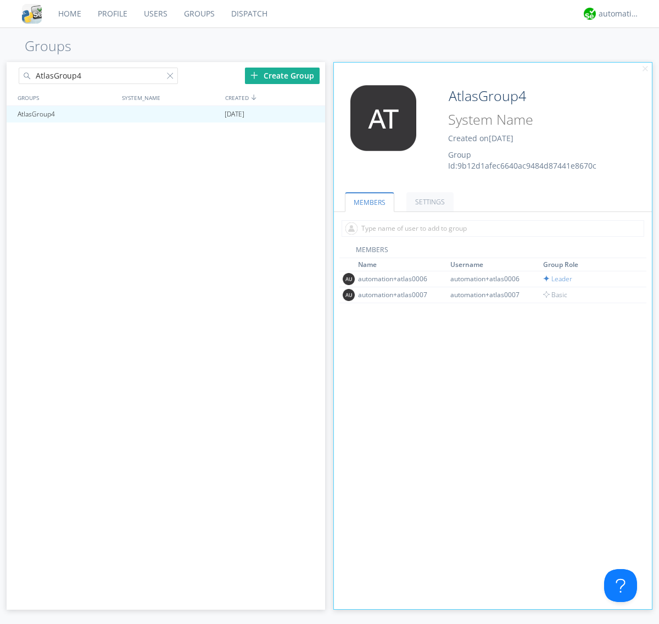  Describe the element at coordinates (493, 228) in the screenshot. I see `input: Type name of user to add to group` at that location.